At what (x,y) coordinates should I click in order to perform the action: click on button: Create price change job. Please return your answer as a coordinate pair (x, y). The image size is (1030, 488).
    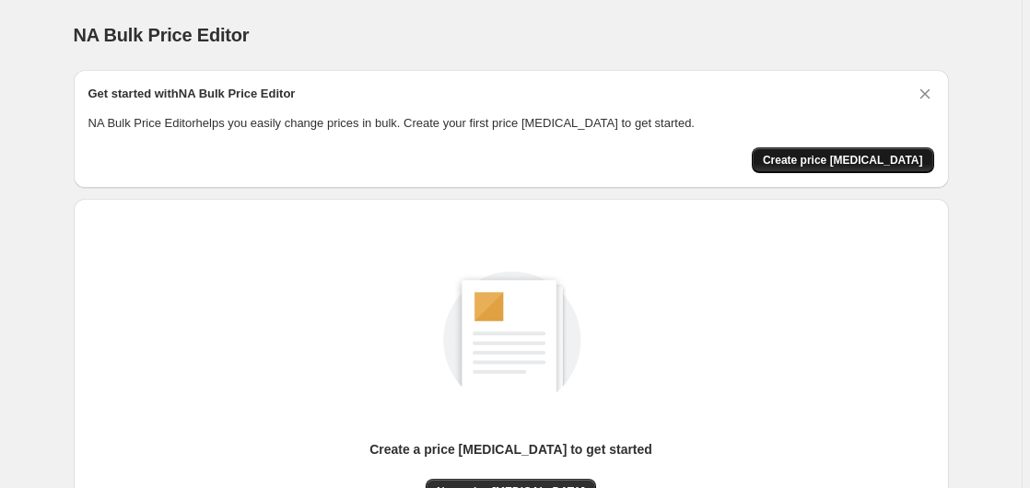
    Looking at the image, I should click on (843, 160).